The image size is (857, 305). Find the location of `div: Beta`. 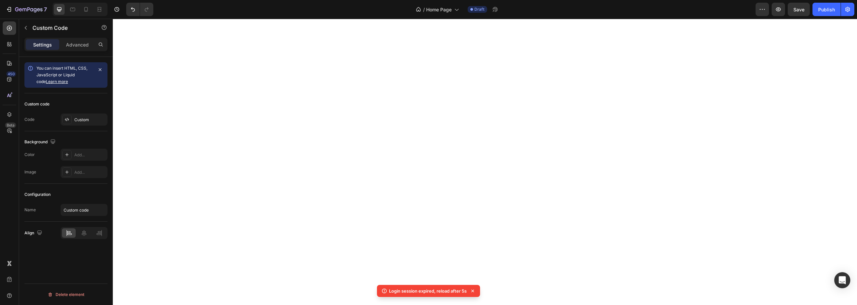

div: Beta is located at coordinates (10, 125).